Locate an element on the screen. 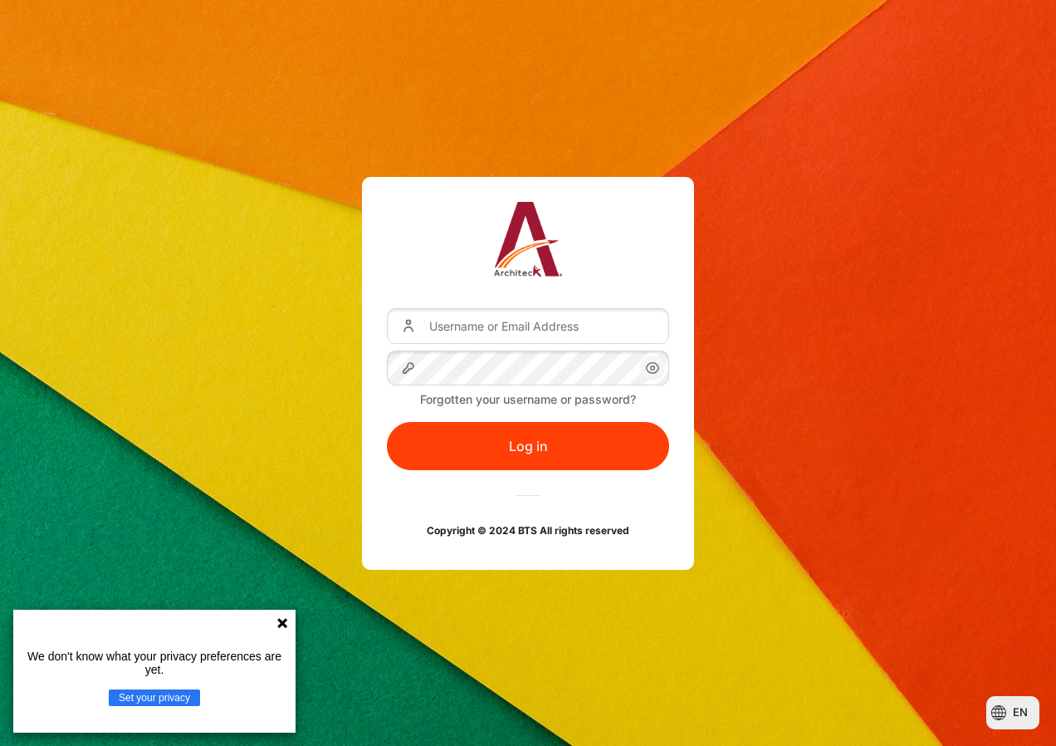 The height and width of the screenshot is (746, 1056). strong: Copyright © 2024 BTS All rights reserved is located at coordinates (528, 530).